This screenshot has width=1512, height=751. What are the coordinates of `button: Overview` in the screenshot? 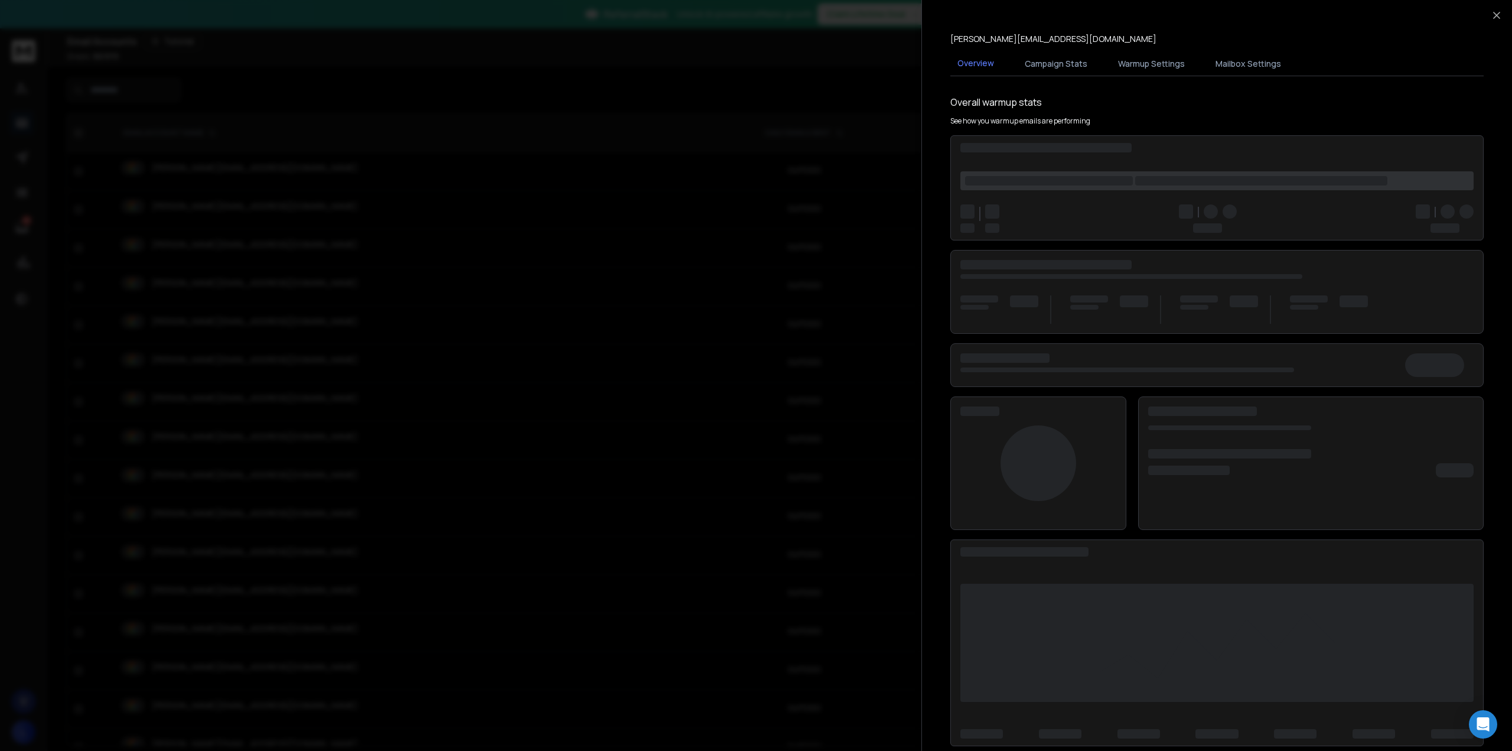 It's located at (976, 64).